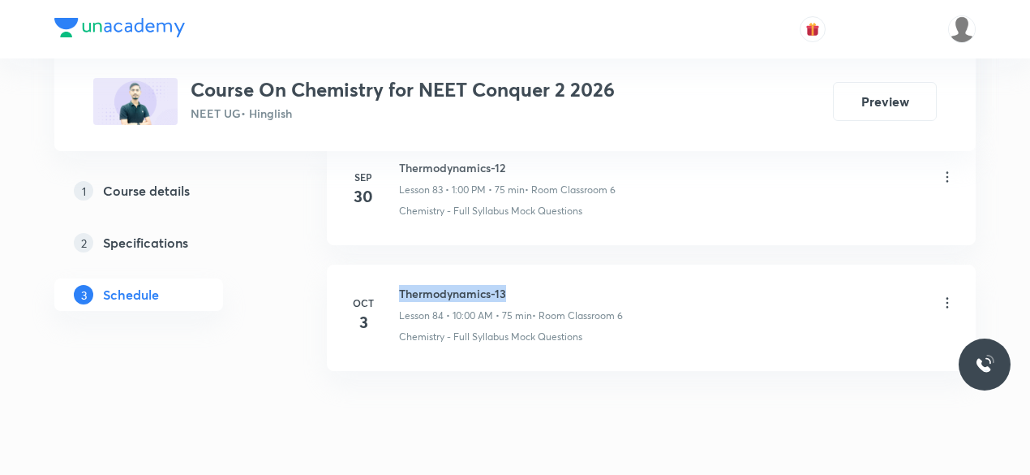  I want to click on h5: Specifications, so click(145, 243).